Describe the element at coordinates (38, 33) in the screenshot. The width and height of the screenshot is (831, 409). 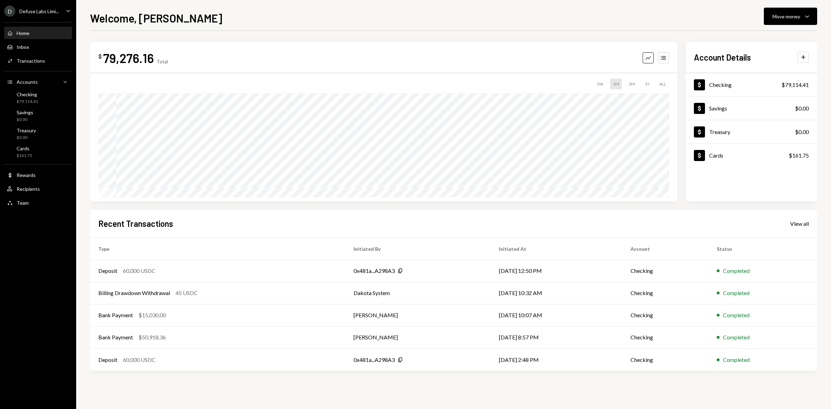
I see `a: Home` at that location.